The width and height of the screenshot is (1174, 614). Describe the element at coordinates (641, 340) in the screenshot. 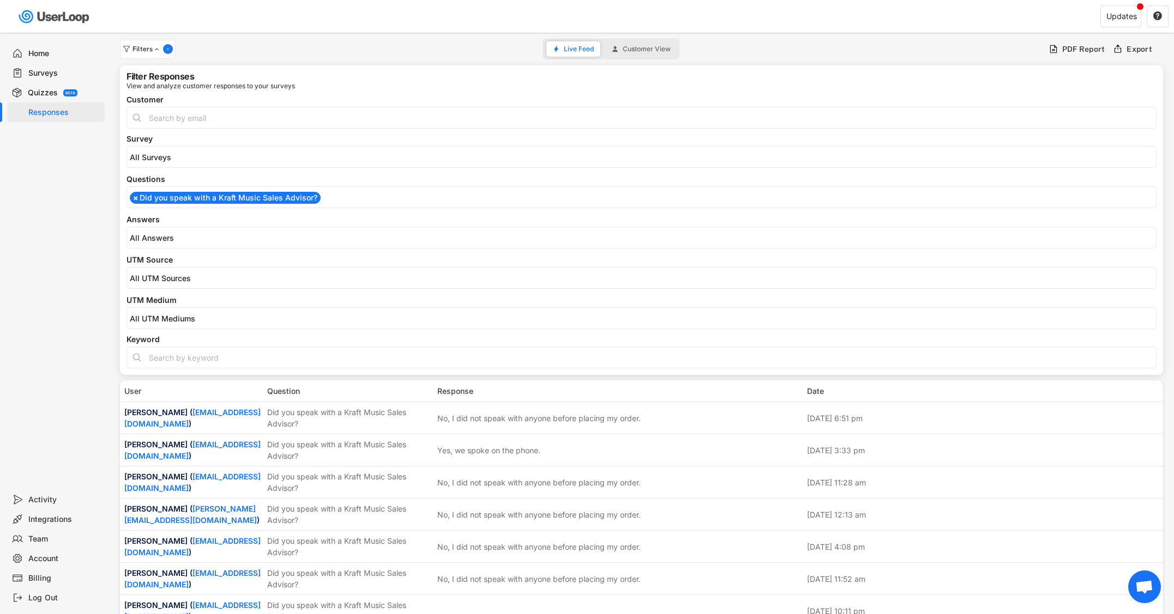

I see `div: Keyword` at that location.